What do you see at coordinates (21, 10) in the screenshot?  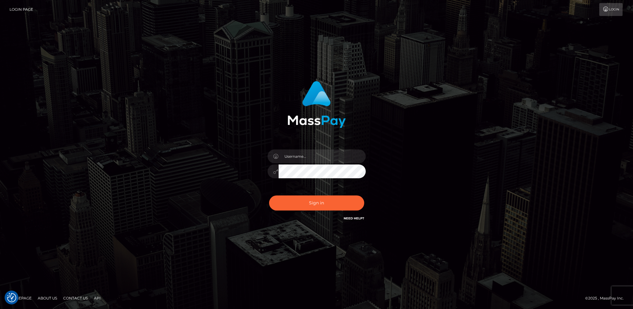 I see `a: Login Page` at bounding box center [21, 10].